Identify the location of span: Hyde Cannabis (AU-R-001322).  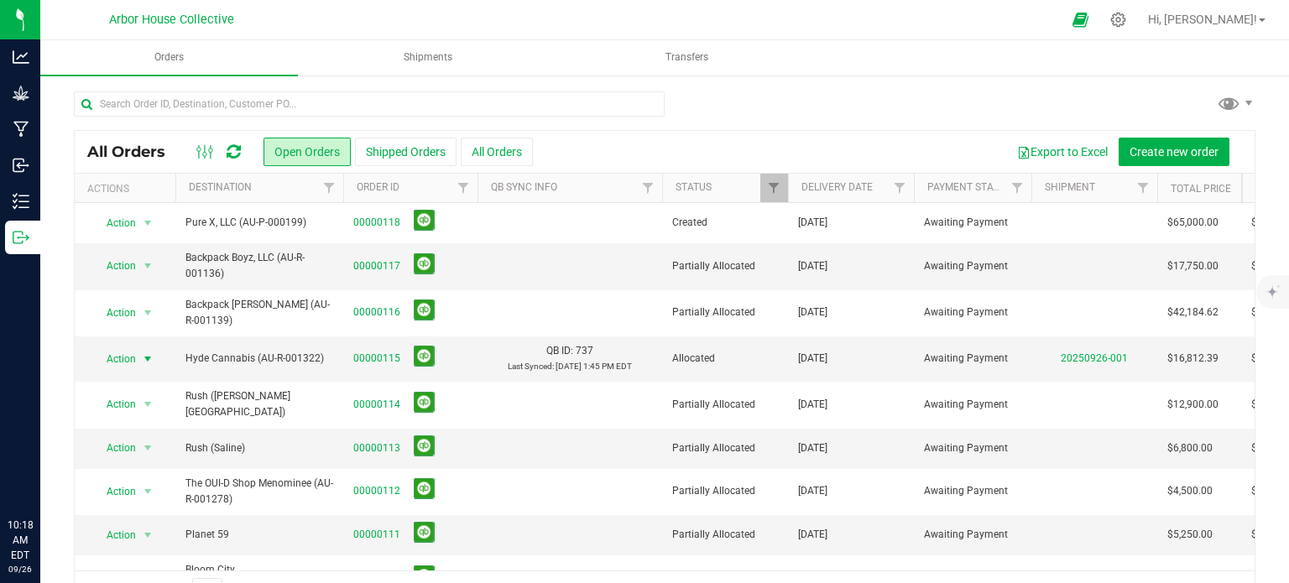
(259, 358).